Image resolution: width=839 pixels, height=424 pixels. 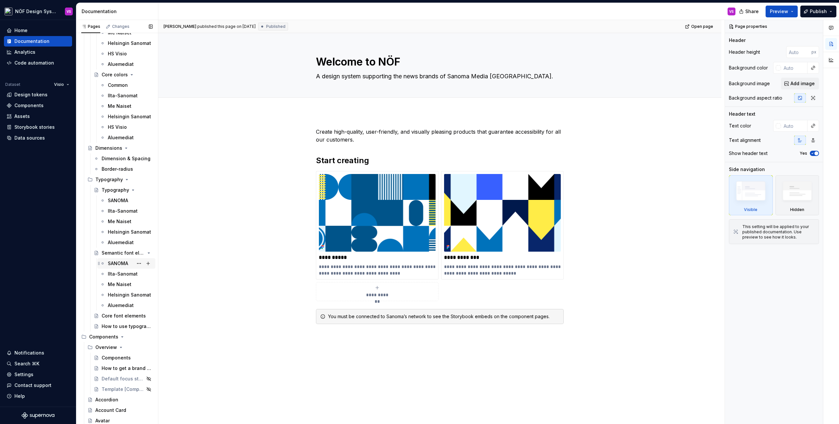 What do you see at coordinates (38, 138) in the screenshot?
I see `a: Data sources` at bounding box center [38, 138].